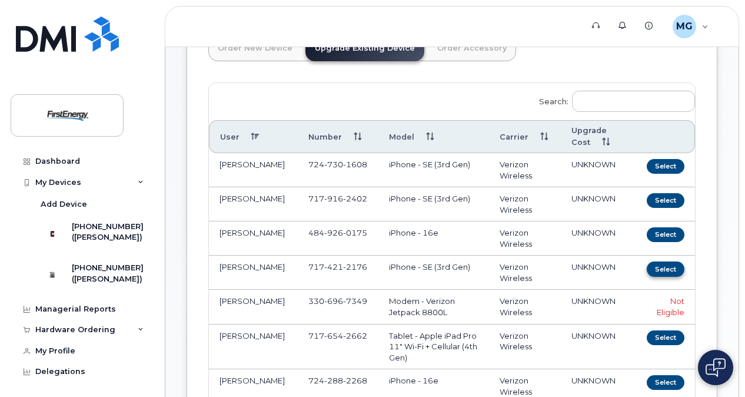 This screenshot has height=397, width=745. I want to click on span: 484, so click(338, 232).